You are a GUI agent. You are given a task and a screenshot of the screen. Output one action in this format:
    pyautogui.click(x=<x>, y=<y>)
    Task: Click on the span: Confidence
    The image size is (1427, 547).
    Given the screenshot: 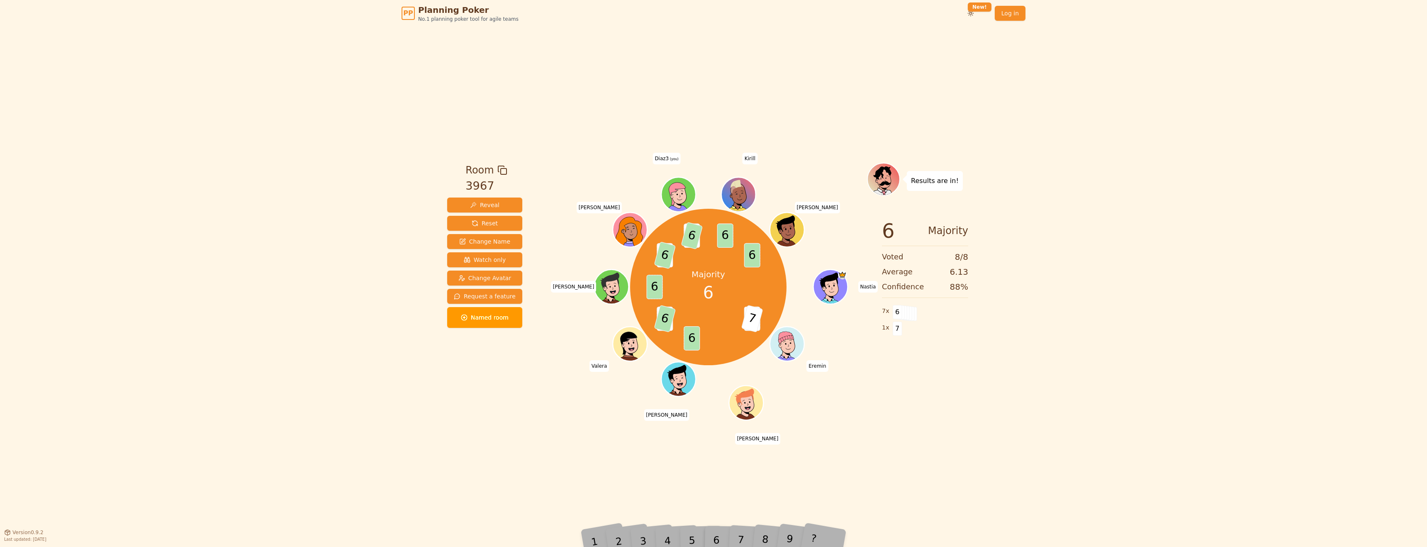 What is the action you would take?
    pyautogui.click(x=902, y=287)
    